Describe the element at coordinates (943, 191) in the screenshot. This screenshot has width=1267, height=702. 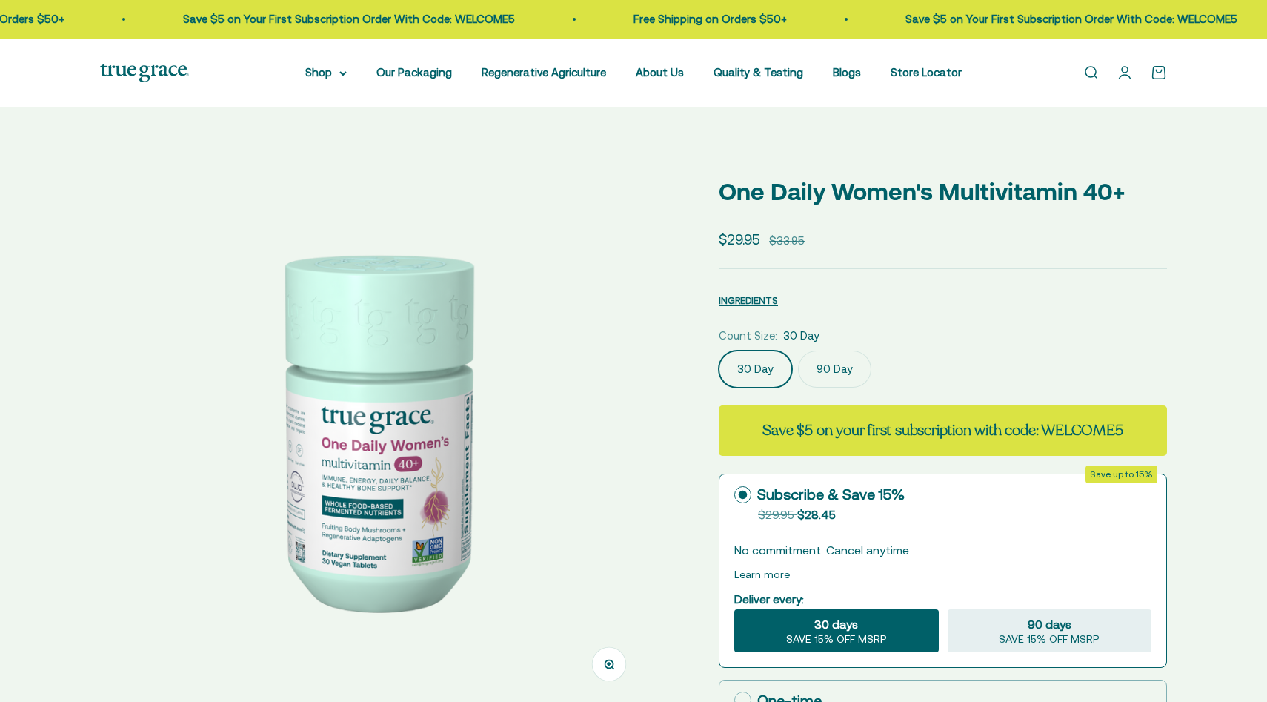
I see `p: One Daily Women's Multivitamin 40+` at that location.